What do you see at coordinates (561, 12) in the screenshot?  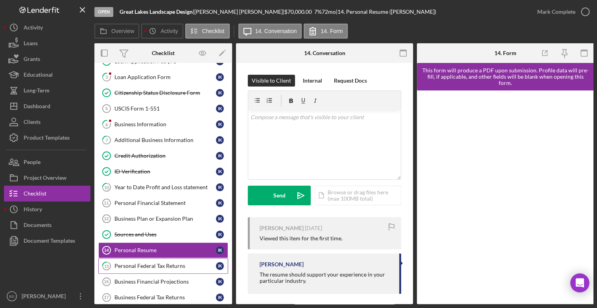 I see `button: Mark Complete` at bounding box center [561, 12].